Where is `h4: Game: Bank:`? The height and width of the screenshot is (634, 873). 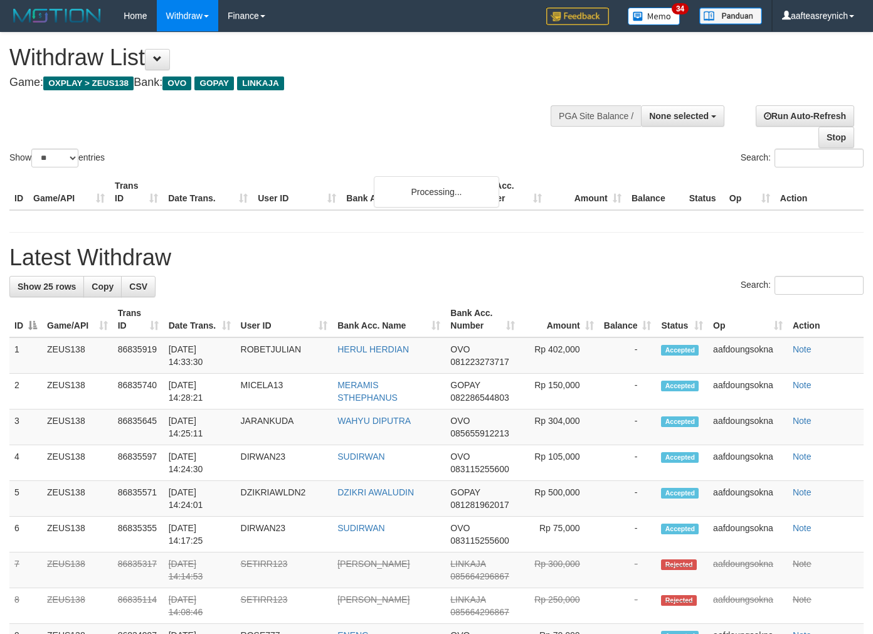 h4: Game: Bank: is located at coordinates (289, 83).